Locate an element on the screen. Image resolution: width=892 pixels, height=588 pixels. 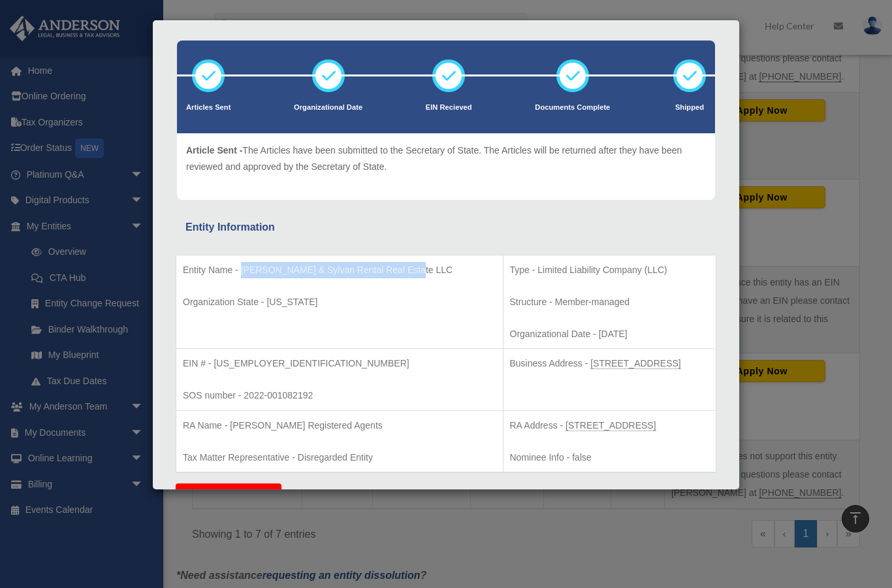
p: Business Address - is located at coordinates (610, 363).